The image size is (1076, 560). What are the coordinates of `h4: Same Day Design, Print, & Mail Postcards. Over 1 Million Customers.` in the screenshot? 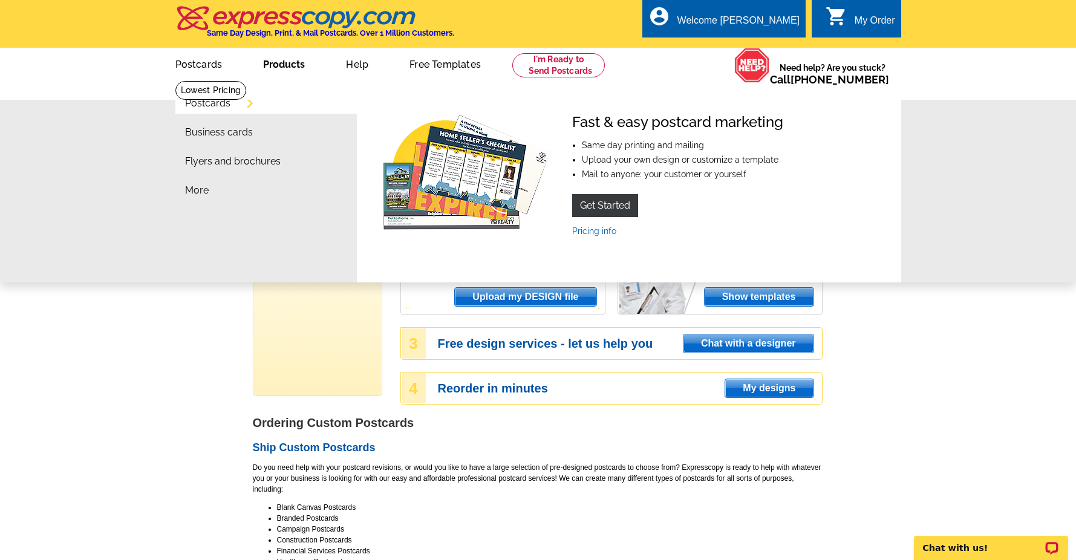 It's located at (330, 33).